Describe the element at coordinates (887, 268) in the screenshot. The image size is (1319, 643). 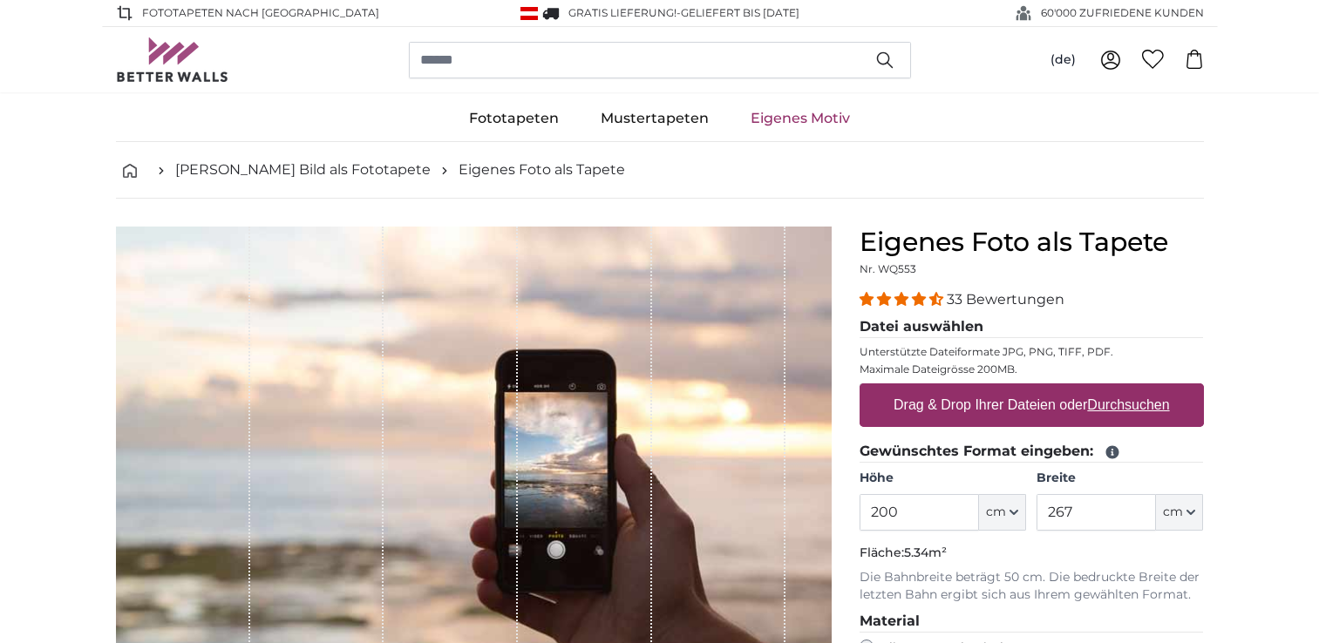
I see `span: Nr. WQ553` at that location.